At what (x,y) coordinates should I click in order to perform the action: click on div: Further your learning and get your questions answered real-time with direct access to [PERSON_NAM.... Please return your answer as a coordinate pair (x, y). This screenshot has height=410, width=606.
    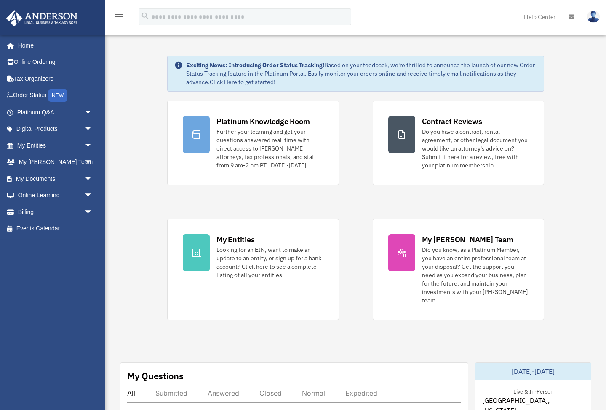
    Looking at the image, I should click on (270, 149).